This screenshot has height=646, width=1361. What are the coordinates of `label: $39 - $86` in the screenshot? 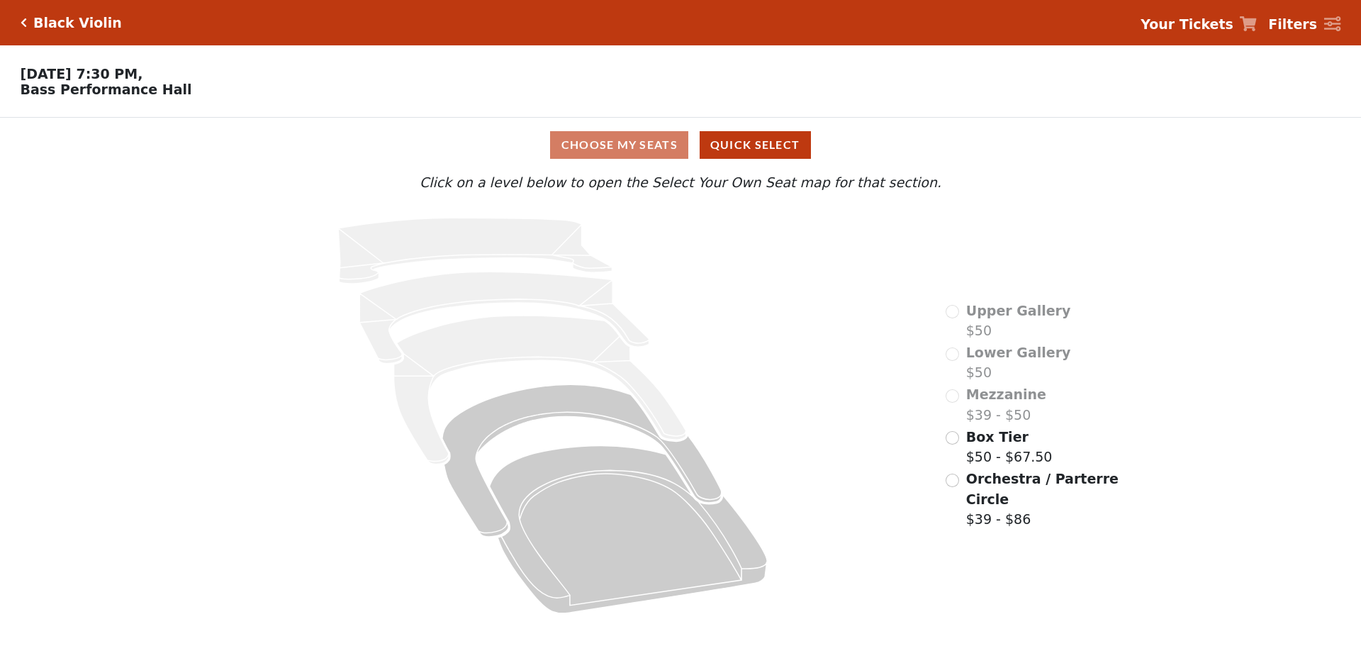 It's located at (1044, 499).